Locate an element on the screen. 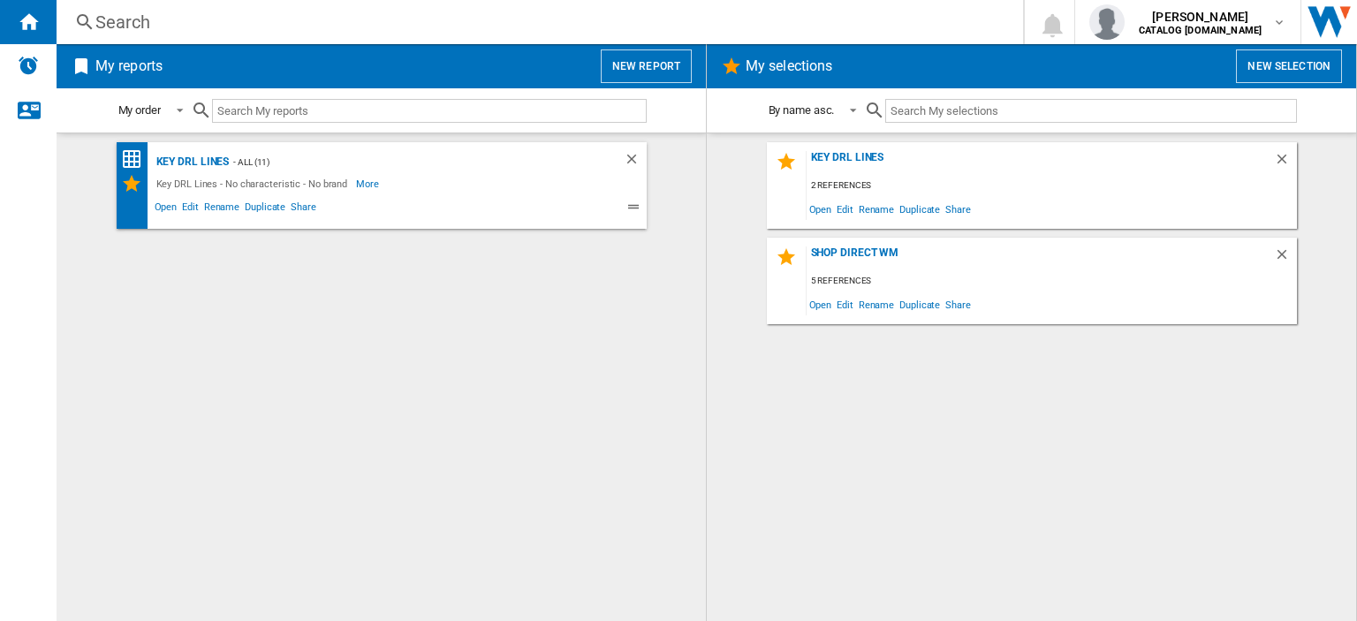  span: More is located at coordinates (368, 184).